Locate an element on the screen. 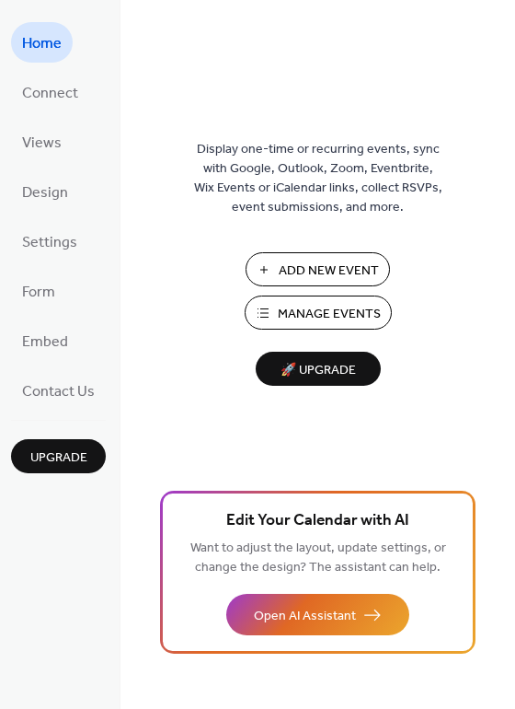 Image resolution: width=515 pixels, height=709 pixels. span: Contact Us is located at coordinates (58, 392).